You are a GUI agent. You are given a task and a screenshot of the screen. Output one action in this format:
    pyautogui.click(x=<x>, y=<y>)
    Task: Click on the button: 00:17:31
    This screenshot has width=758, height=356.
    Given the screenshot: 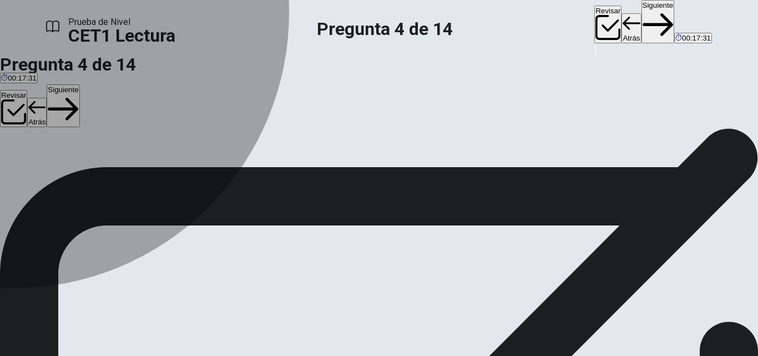 What is the action you would take?
    pyautogui.click(x=693, y=38)
    